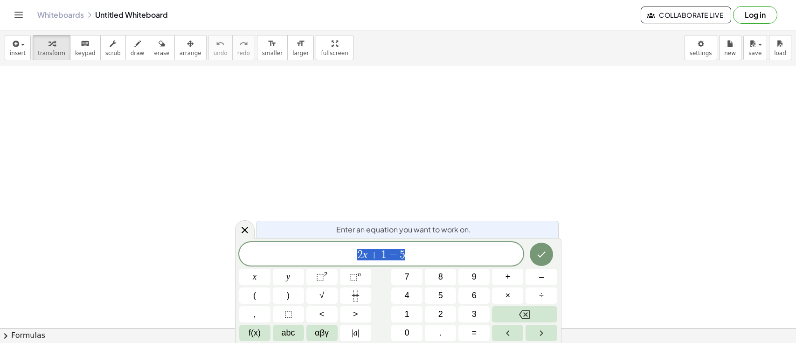 Image resolution: width=796 pixels, height=343 pixels. What do you see at coordinates (288, 333) in the screenshot?
I see `span: abc` at bounding box center [288, 333].